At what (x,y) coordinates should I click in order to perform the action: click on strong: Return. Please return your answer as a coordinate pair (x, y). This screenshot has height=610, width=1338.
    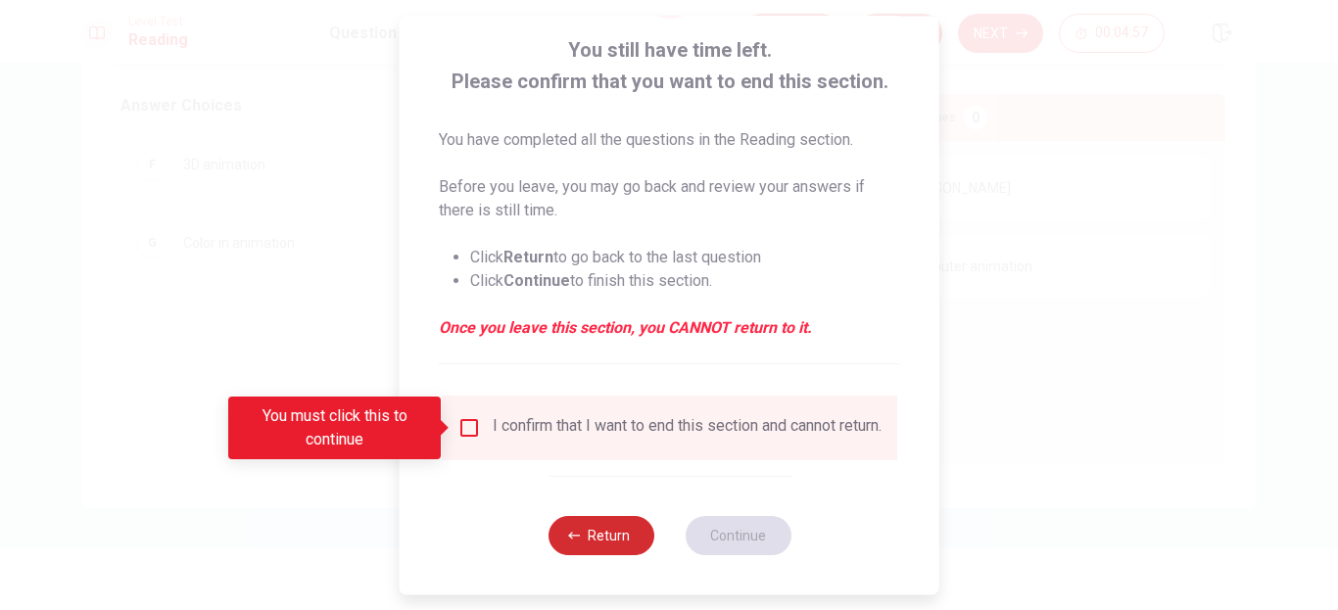
    Looking at the image, I should click on (528, 257).